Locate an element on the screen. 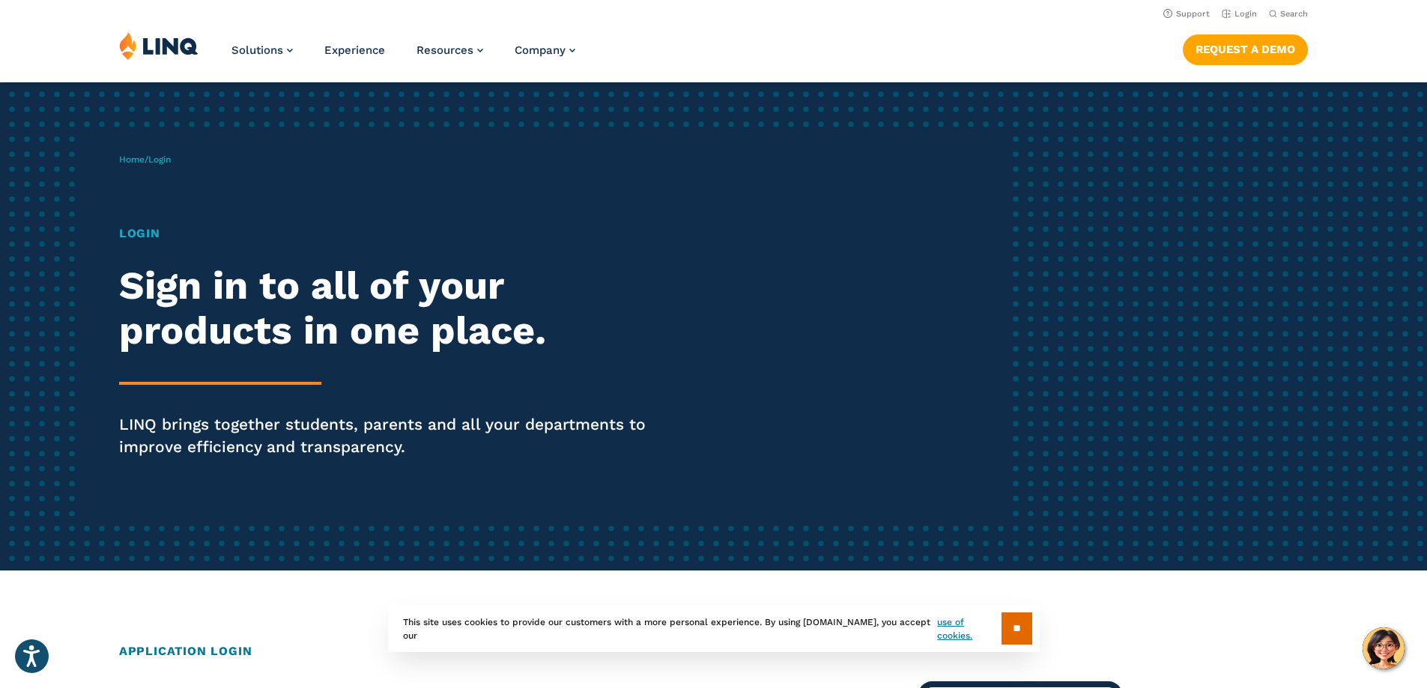 The image size is (1427, 688). span: Login is located at coordinates (160, 160).